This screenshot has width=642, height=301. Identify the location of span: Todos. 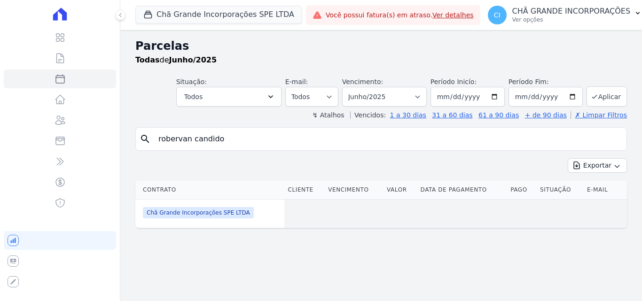
(193, 97).